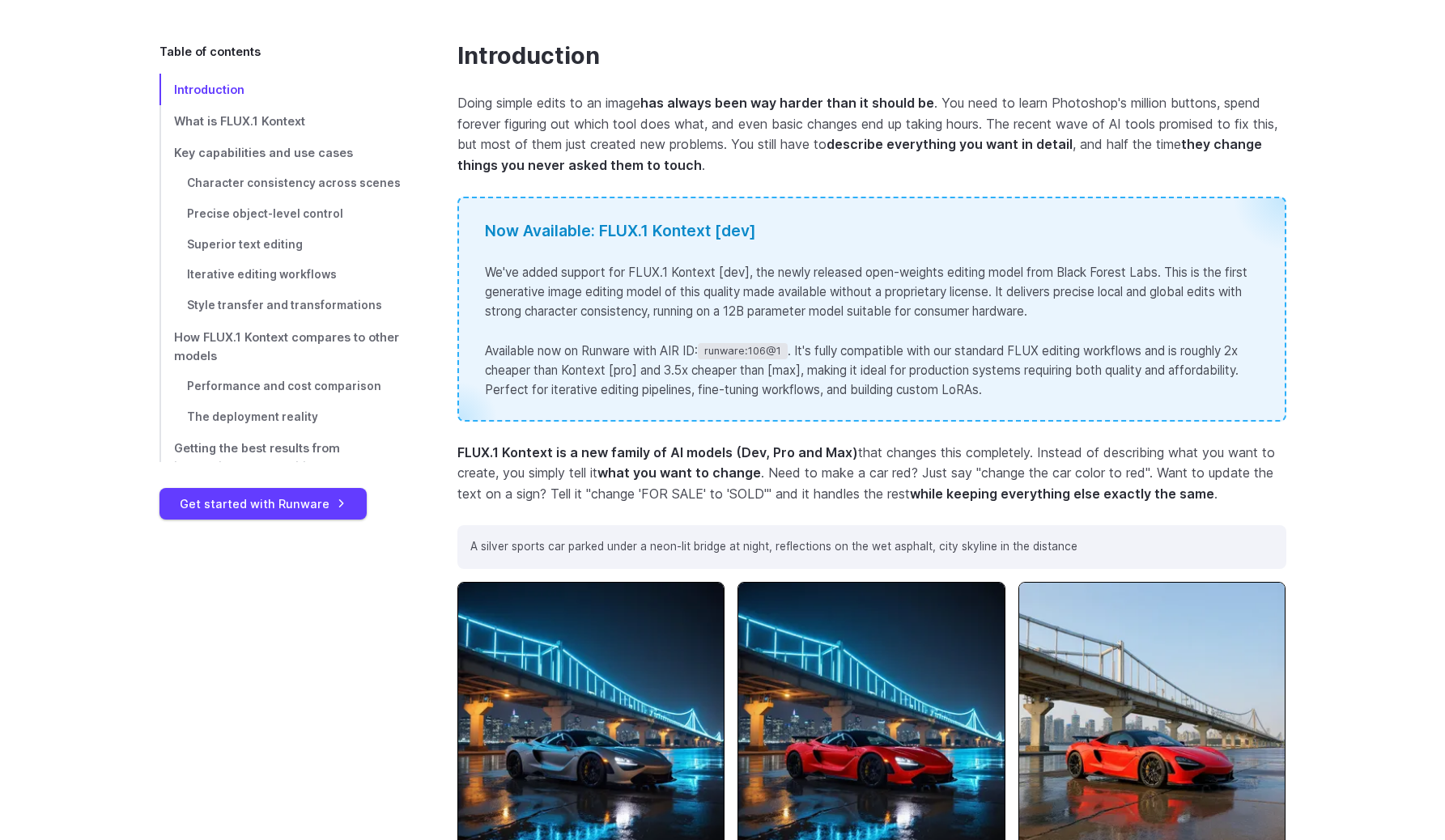  What do you see at coordinates (871, 292) in the screenshot?
I see `p: We've added support for FLUX.1 Kontext [dev], the newly released open-weights editing model from ...` at bounding box center [871, 292].